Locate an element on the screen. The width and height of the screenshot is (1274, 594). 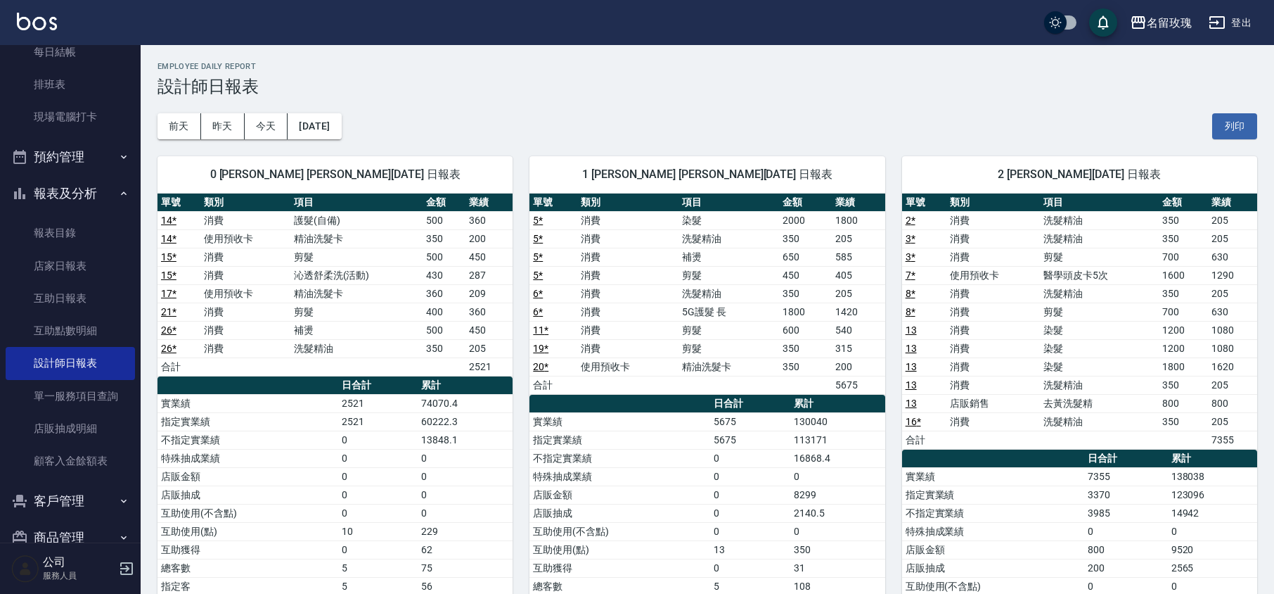
td: 200 is located at coordinates (1126, 568).